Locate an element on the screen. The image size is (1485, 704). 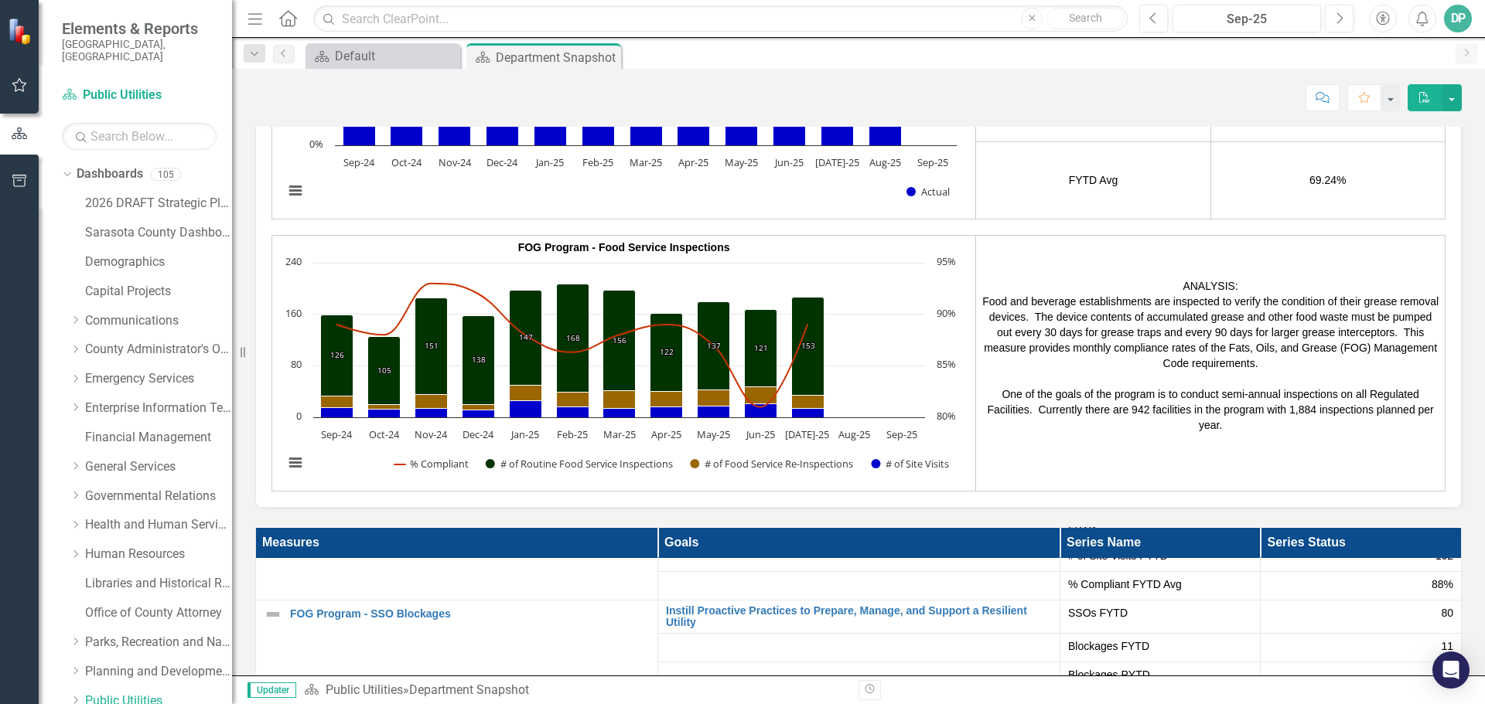
text: 80% is located at coordinates (946, 416).